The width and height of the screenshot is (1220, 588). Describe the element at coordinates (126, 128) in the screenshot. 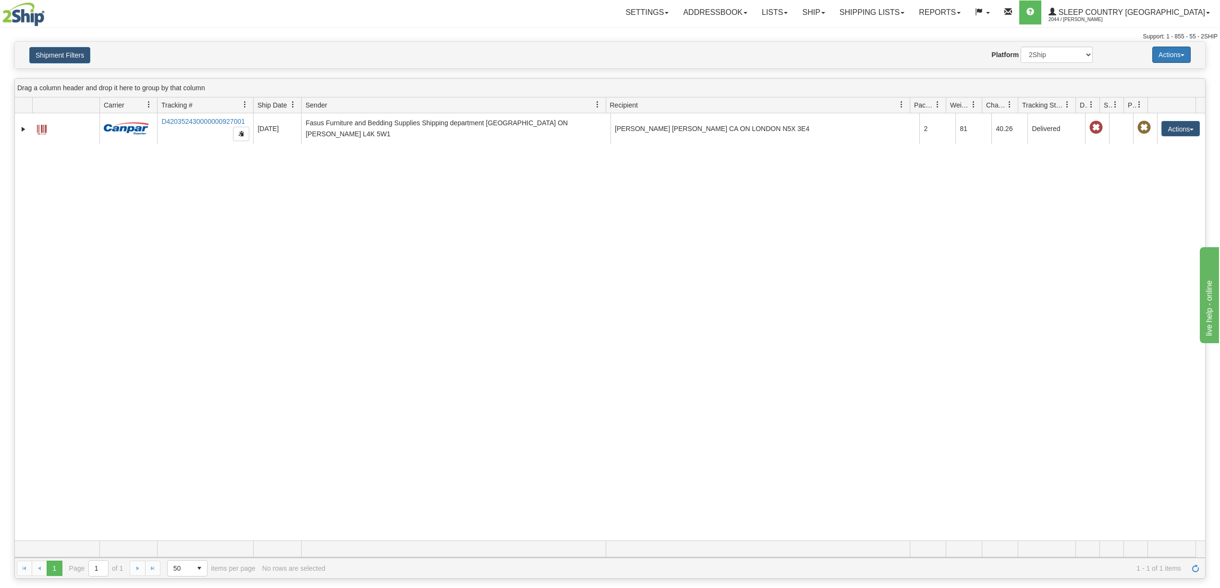

I see `img: 14 - Canpar` at that location.